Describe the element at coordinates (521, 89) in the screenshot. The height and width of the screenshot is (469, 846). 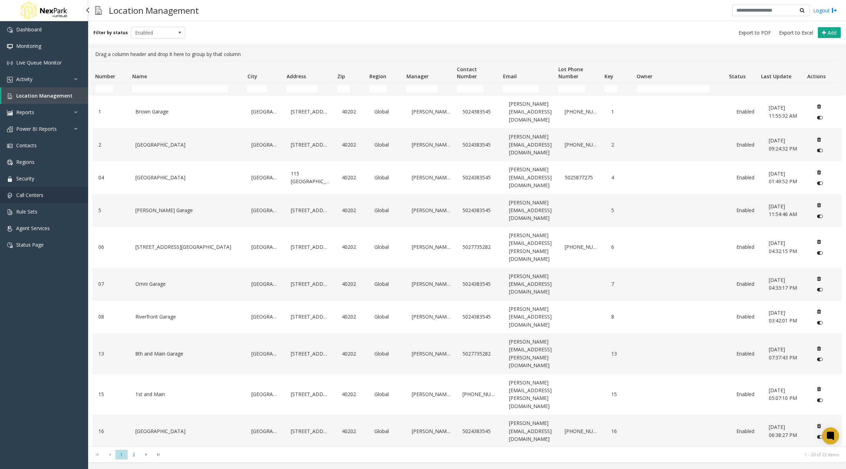
I see `input: Email Filter` at that location.